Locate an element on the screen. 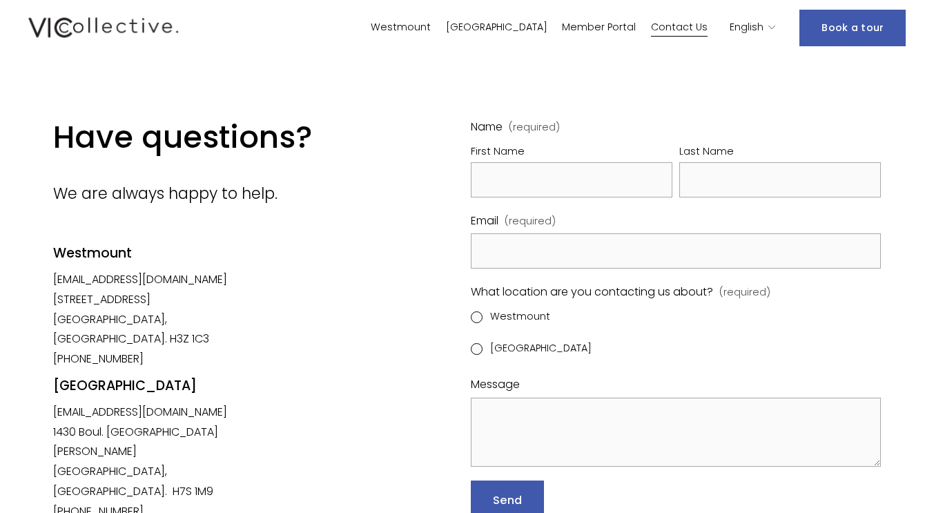  span: Name is located at coordinates (487, 127).